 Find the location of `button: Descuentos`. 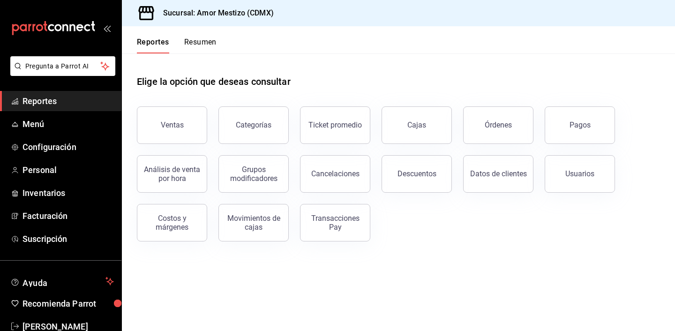

button: Descuentos is located at coordinates (417, 174).